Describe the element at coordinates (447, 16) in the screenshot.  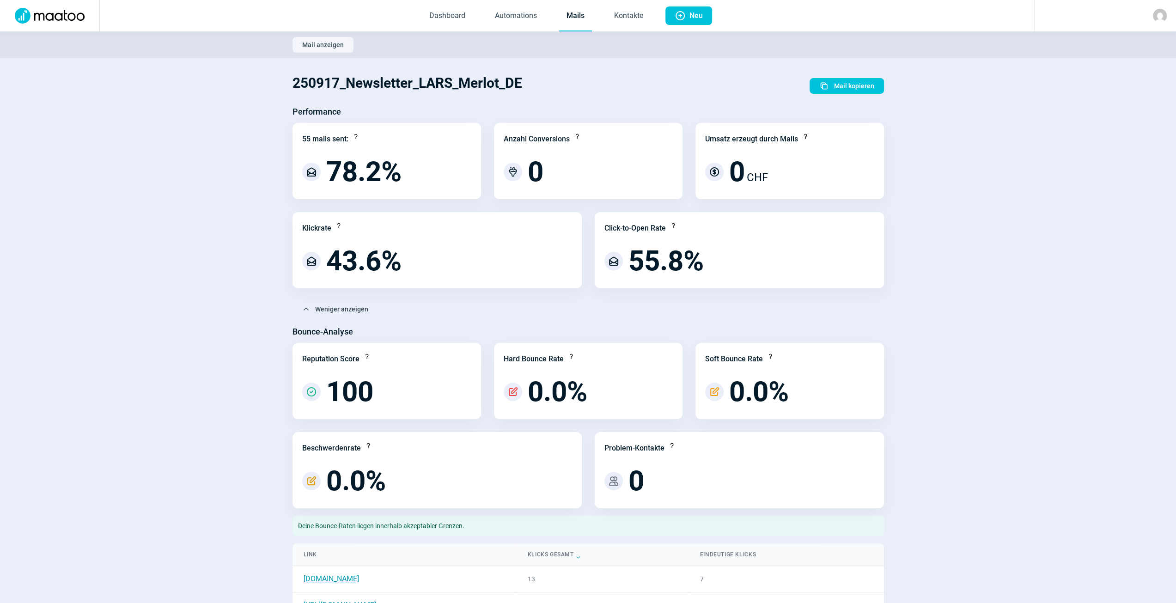
I see `a: Dashboard` at that location.